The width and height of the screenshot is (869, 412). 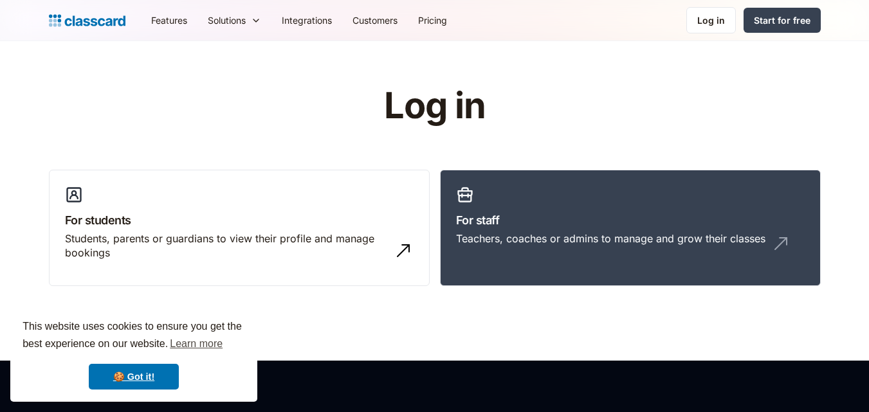 I want to click on a: Integrations, so click(x=307, y=20).